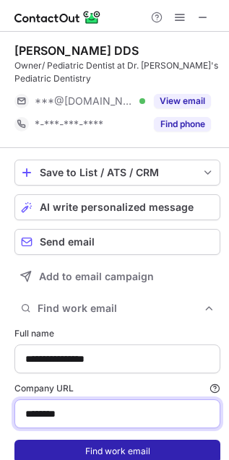 This screenshot has width=229, height=460. I want to click on button: save-profile-one-click, so click(117, 173).